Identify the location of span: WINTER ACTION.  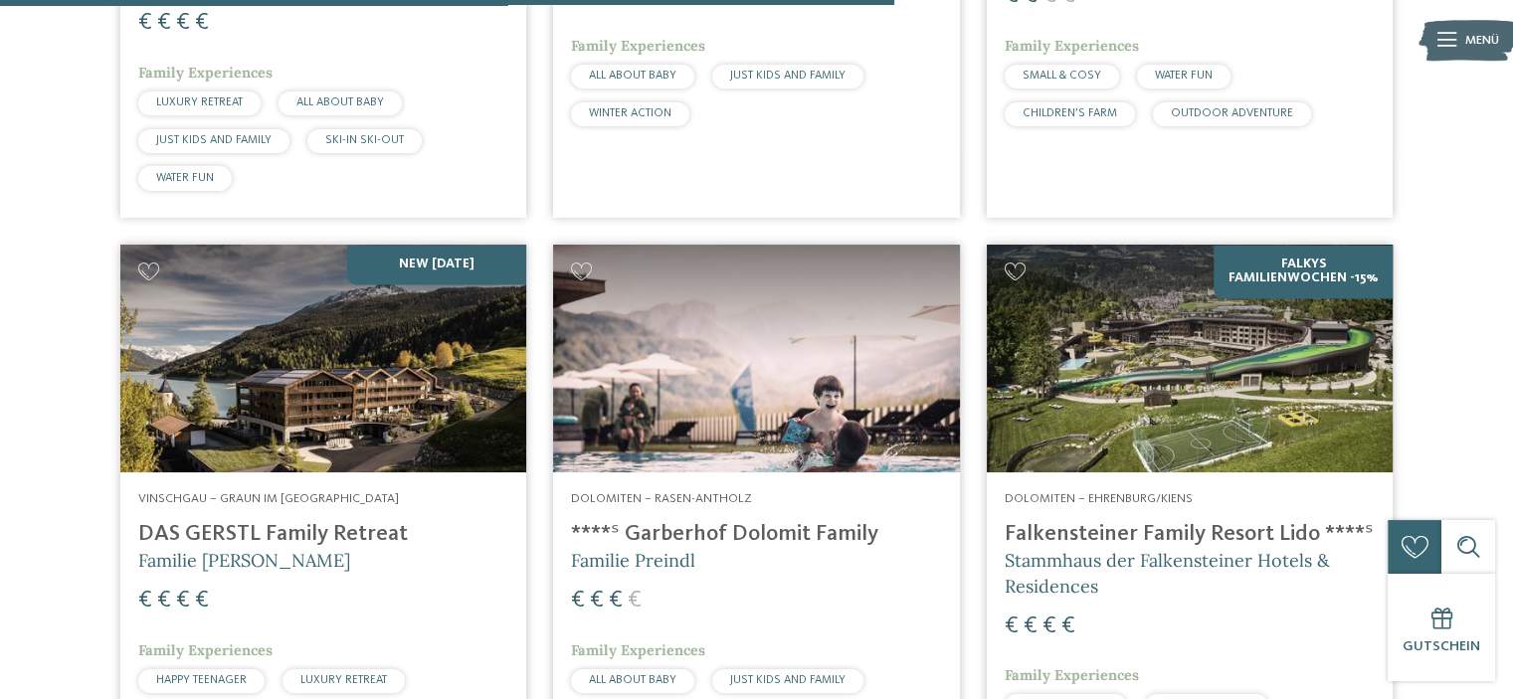
(630, 113).